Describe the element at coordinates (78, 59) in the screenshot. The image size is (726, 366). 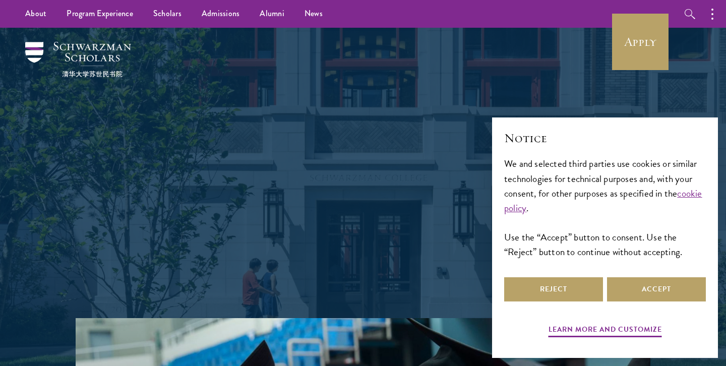
I see `img: Schwarzman Scholars` at that location.